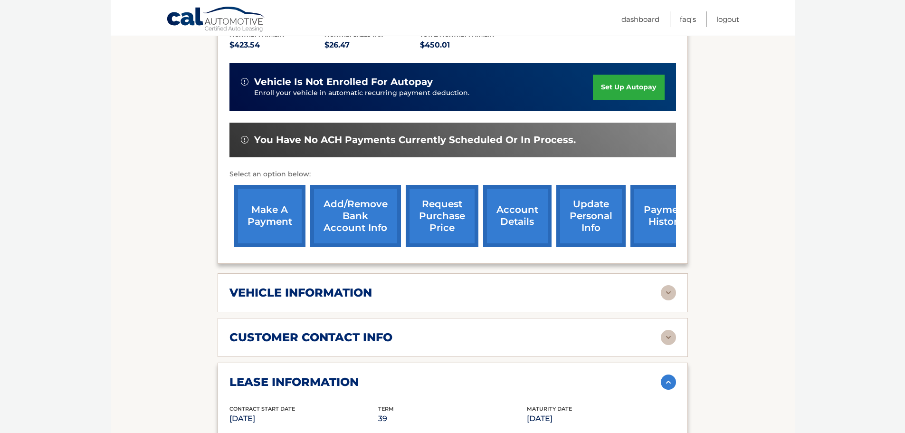 This screenshot has height=433, width=905. What do you see at coordinates (467, 45) in the screenshot?
I see `p: $450.01` at bounding box center [467, 45].